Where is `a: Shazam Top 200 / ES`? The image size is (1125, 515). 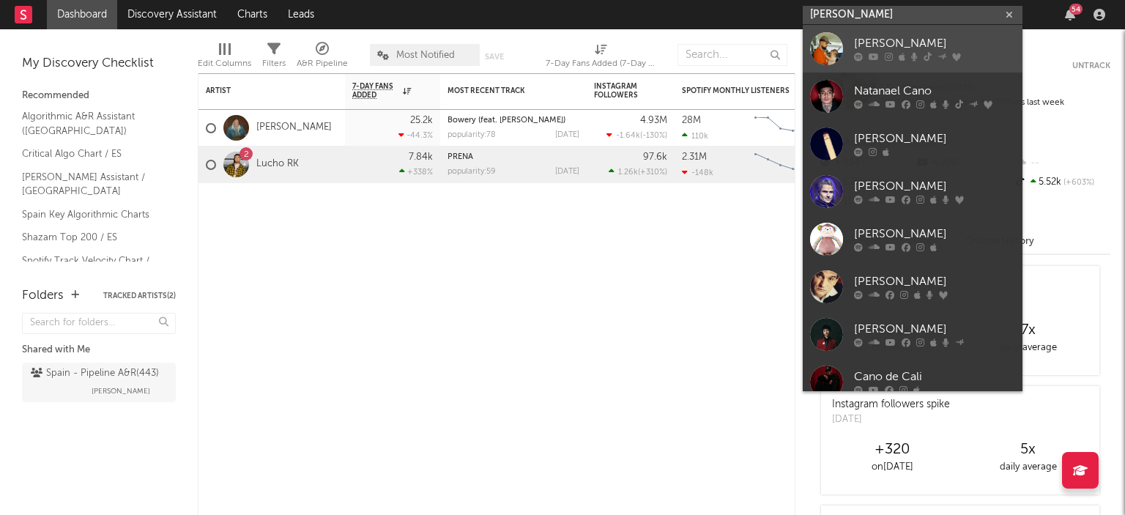
a: Shazam Top 200 / ES is located at coordinates (92, 237).